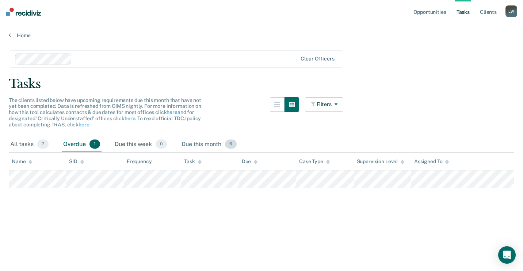 The image size is (523, 271). What do you see at coordinates (314, 162) in the screenshot?
I see `div: Case Type` at bounding box center [314, 162].